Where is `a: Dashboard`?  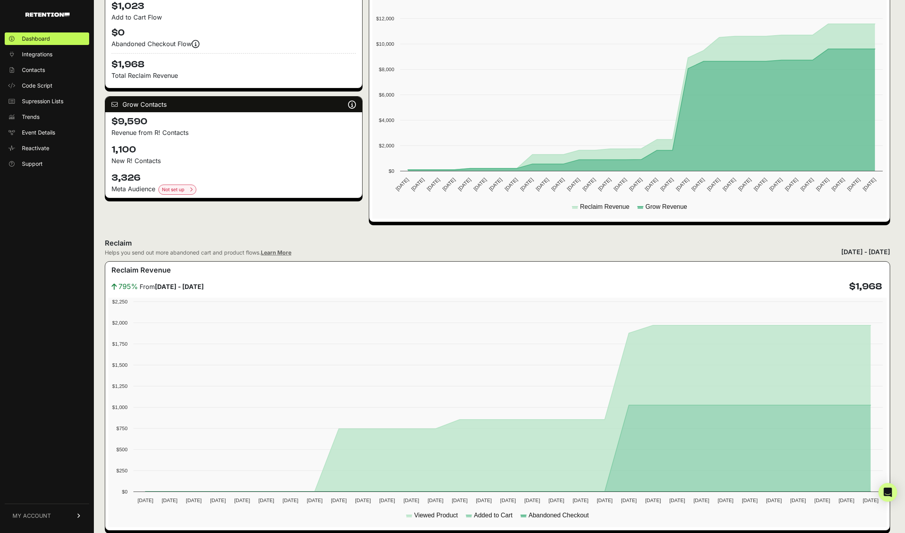
a: Dashboard is located at coordinates (47, 39).